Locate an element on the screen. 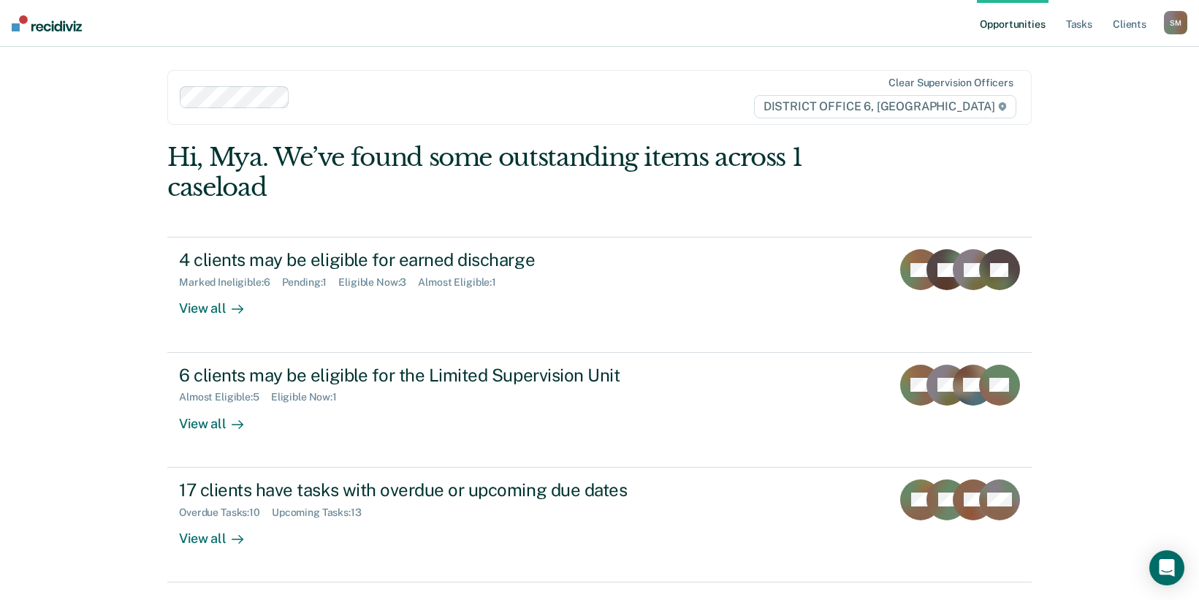 The image size is (1199, 600). div: Almost Eligible : 5 is located at coordinates (225, 397).